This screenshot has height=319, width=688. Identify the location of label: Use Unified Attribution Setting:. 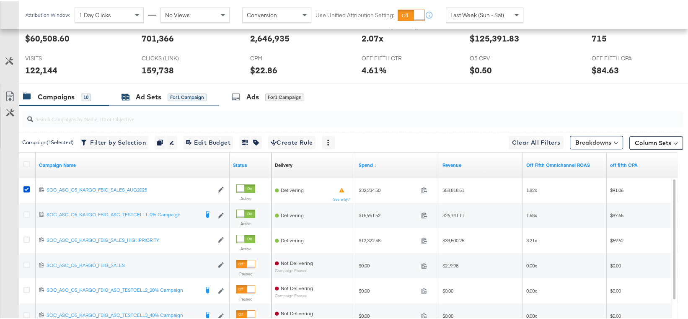
(355, 14).